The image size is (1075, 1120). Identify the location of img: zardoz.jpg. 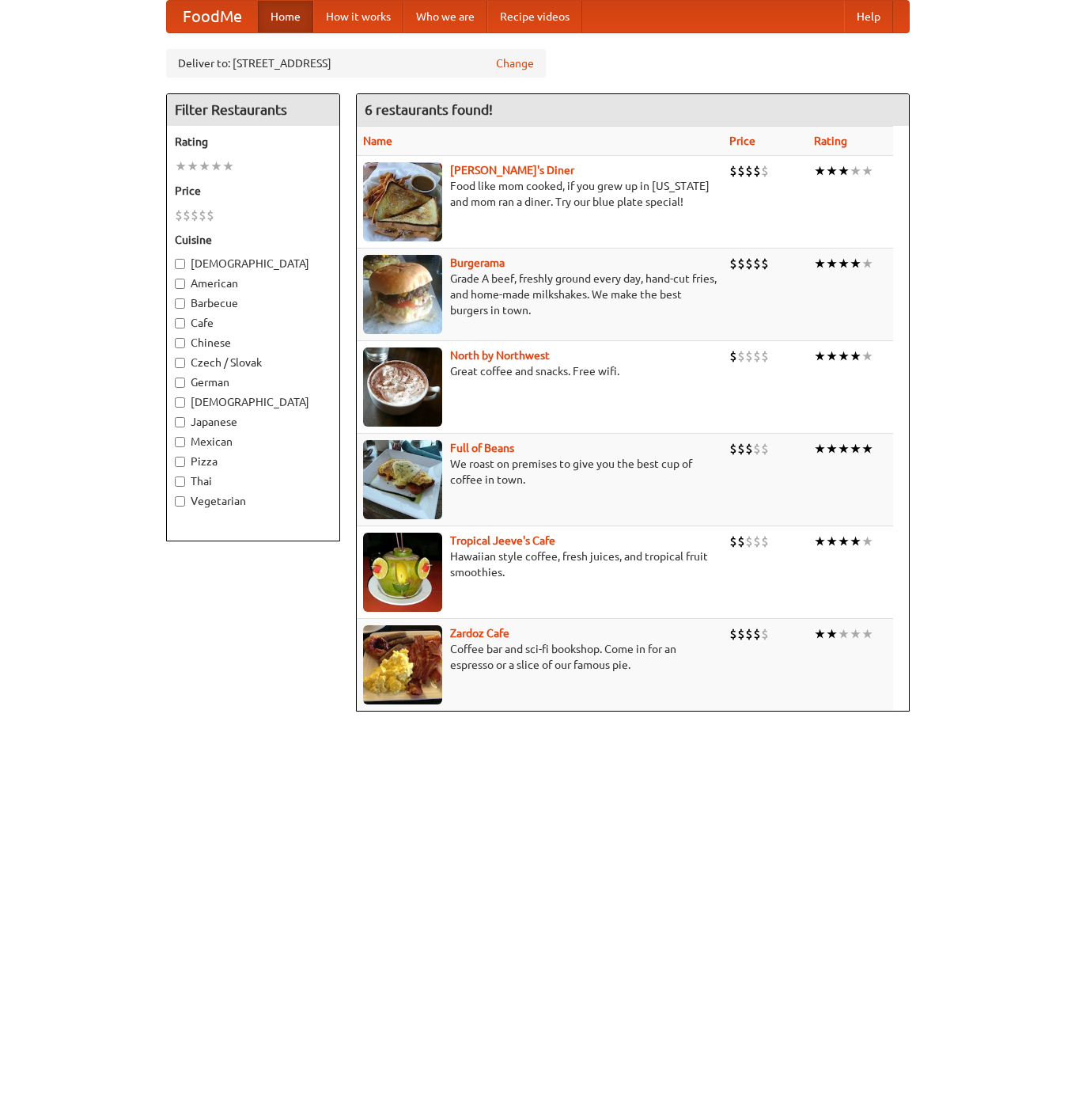
(402, 665).